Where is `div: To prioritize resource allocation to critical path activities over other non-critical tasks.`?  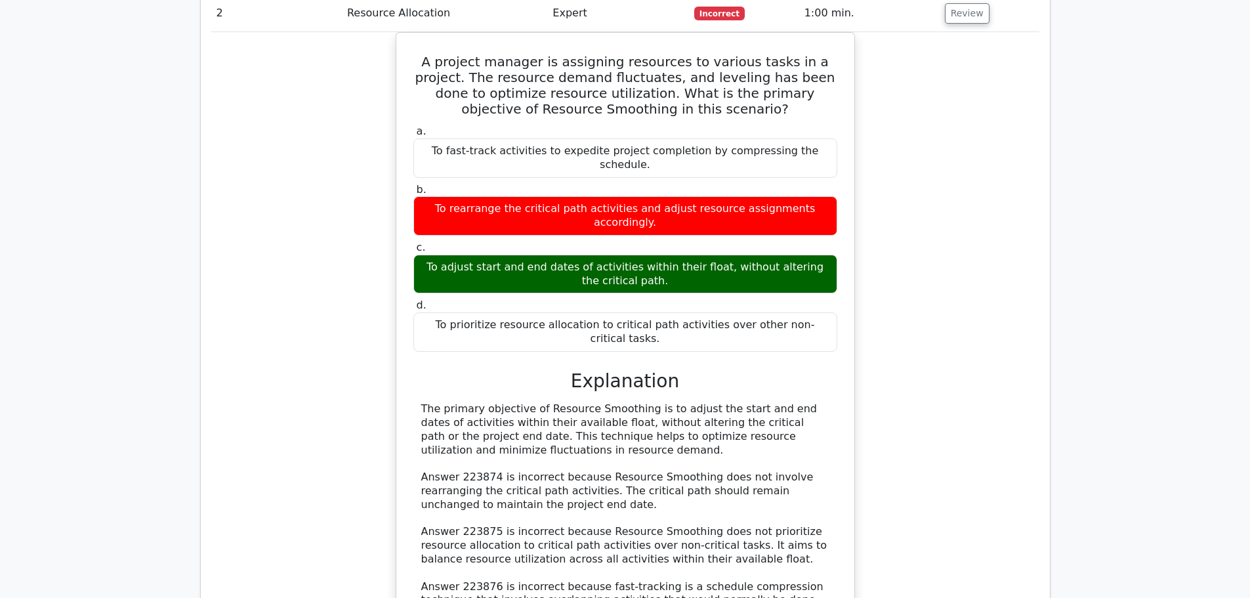 div: To prioritize resource allocation to critical path activities over other non-critical tasks. is located at coordinates (625, 332).